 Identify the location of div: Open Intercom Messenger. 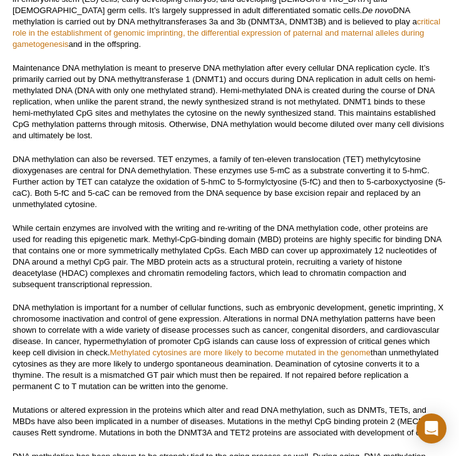
(431, 429).